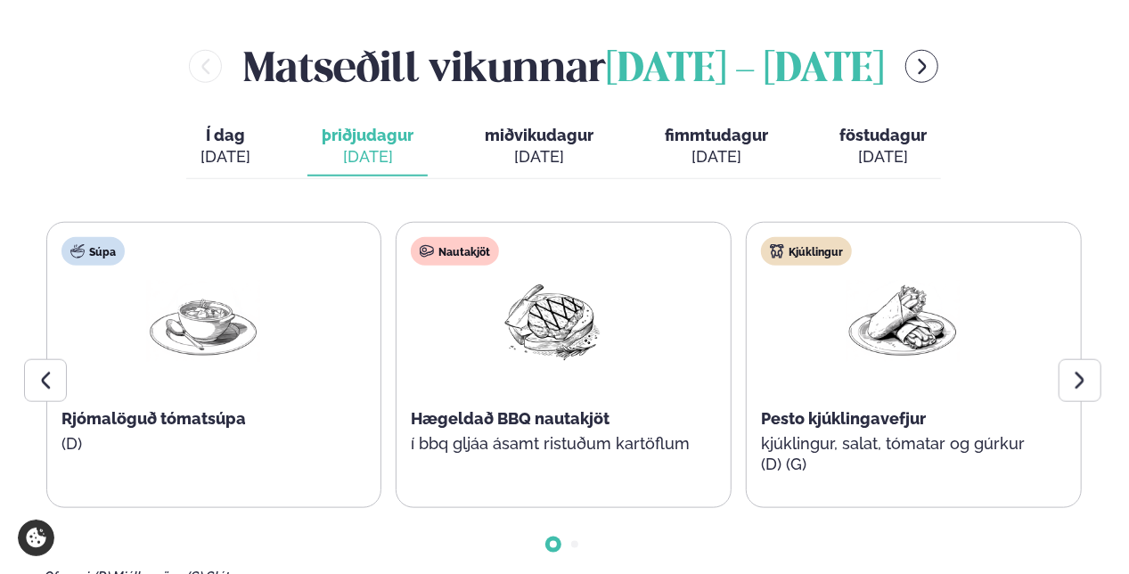 This screenshot has height=574, width=1129. What do you see at coordinates (225, 135) in the screenshot?
I see `span: Í dag` at bounding box center [225, 135].